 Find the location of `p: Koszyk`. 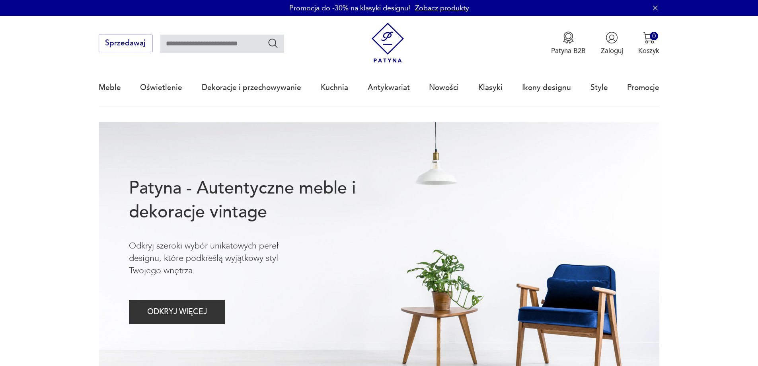

p: Koszyk is located at coordinates (648, 51).